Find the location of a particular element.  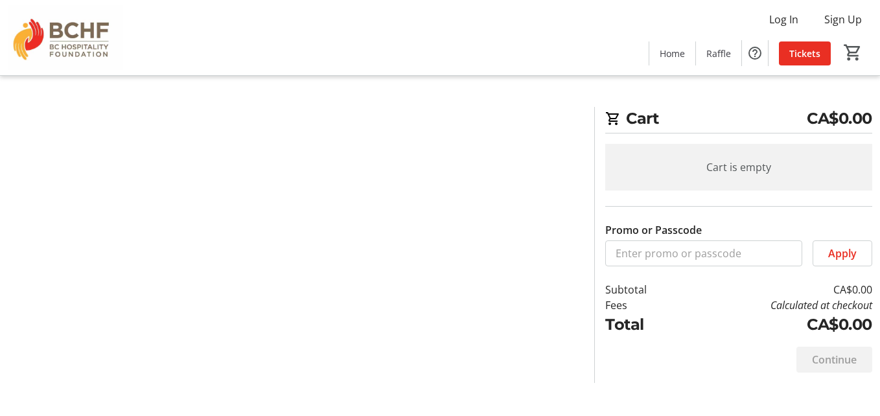

img: BC Hospitality Foundation's Logo is located at coordinates (65, 38).